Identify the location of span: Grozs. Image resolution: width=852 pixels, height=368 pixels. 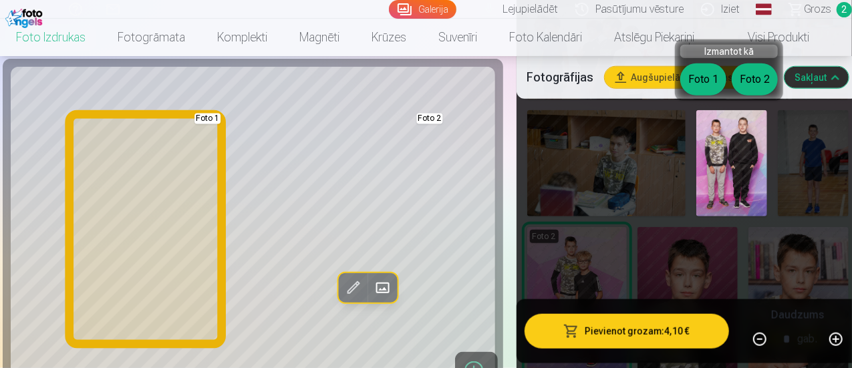
(817, 9).